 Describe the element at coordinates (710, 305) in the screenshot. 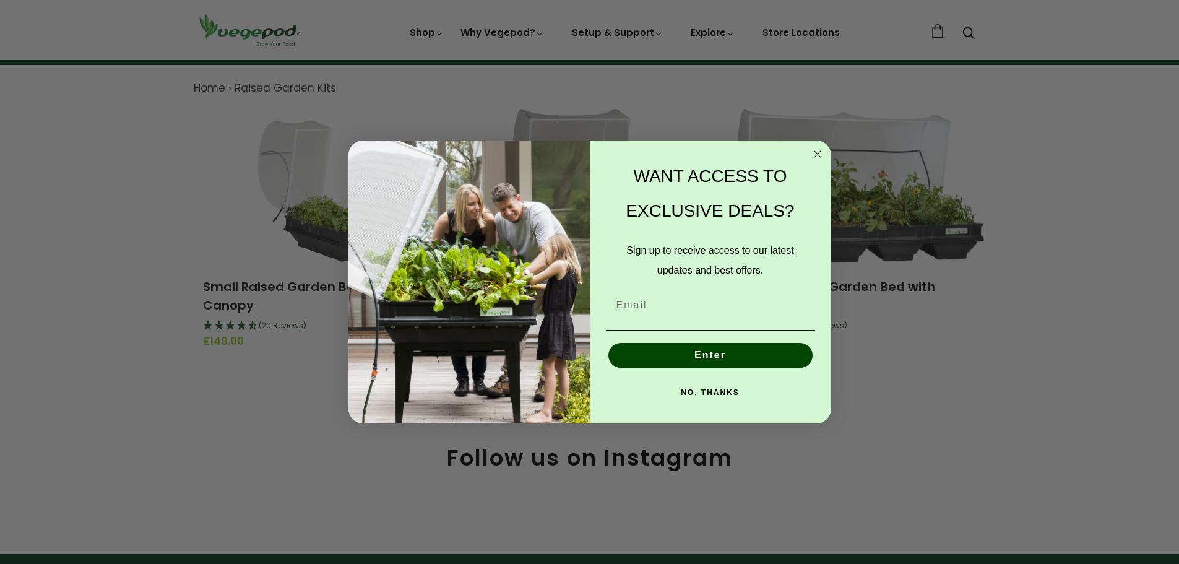

I see `input: Email` at that location.